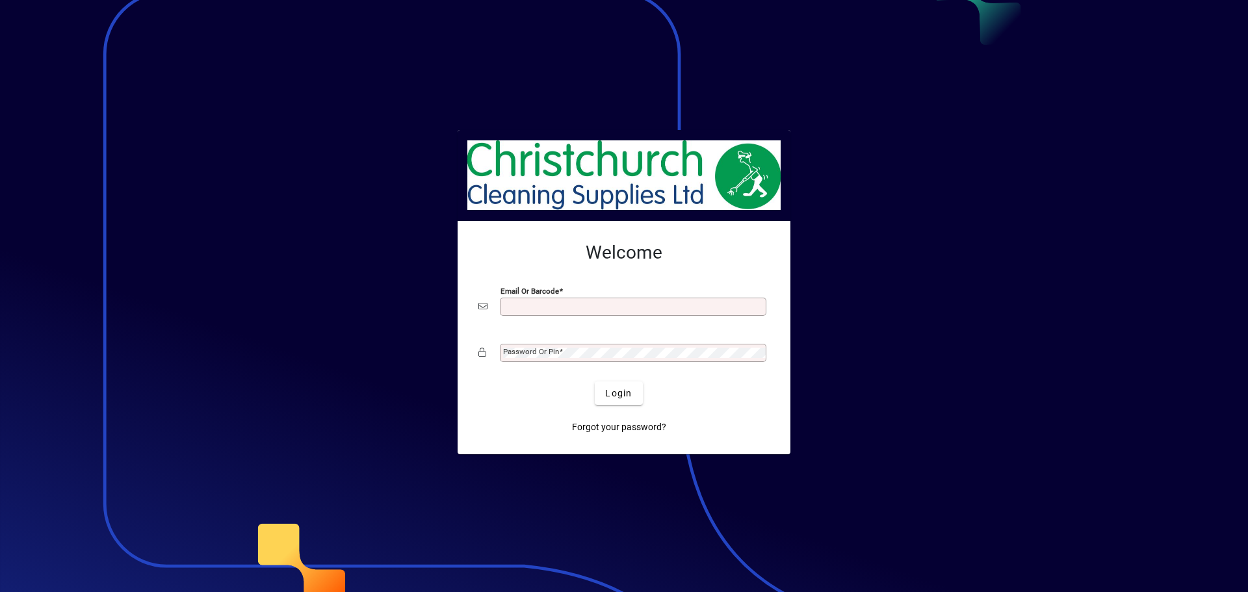 Image resolution: width=1248 pixels, height=592 pixels. Describe the element at coordinates (618, 393) in the screenshot. I see `span: Login` at that location.